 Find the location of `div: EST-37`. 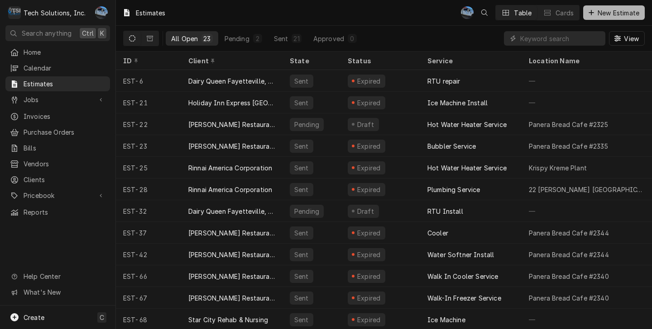

div: EST-37 is located at coordinates (148, 233).